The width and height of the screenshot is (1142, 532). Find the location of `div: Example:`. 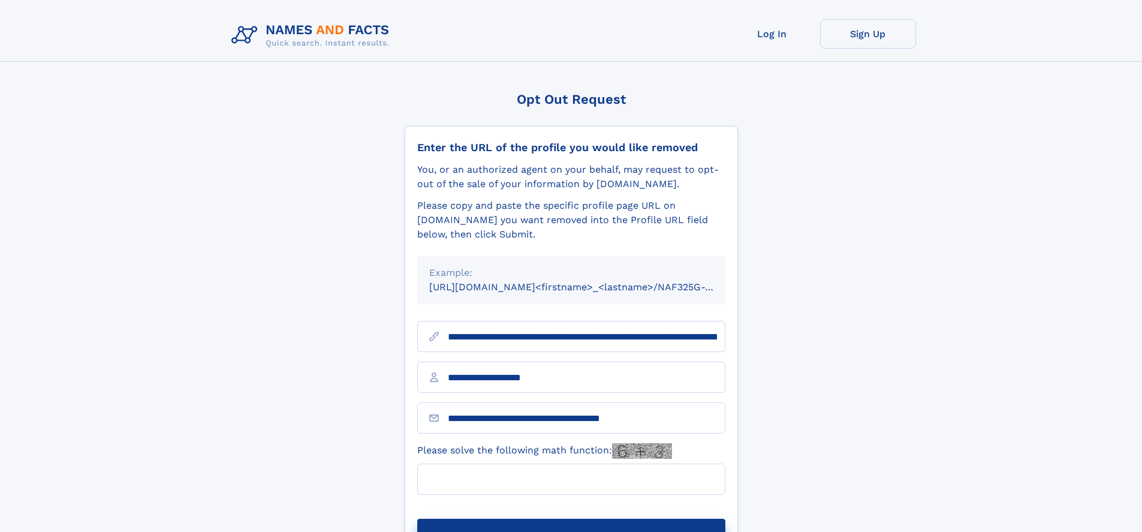

div: Example: is located at coordinates (571, 273).